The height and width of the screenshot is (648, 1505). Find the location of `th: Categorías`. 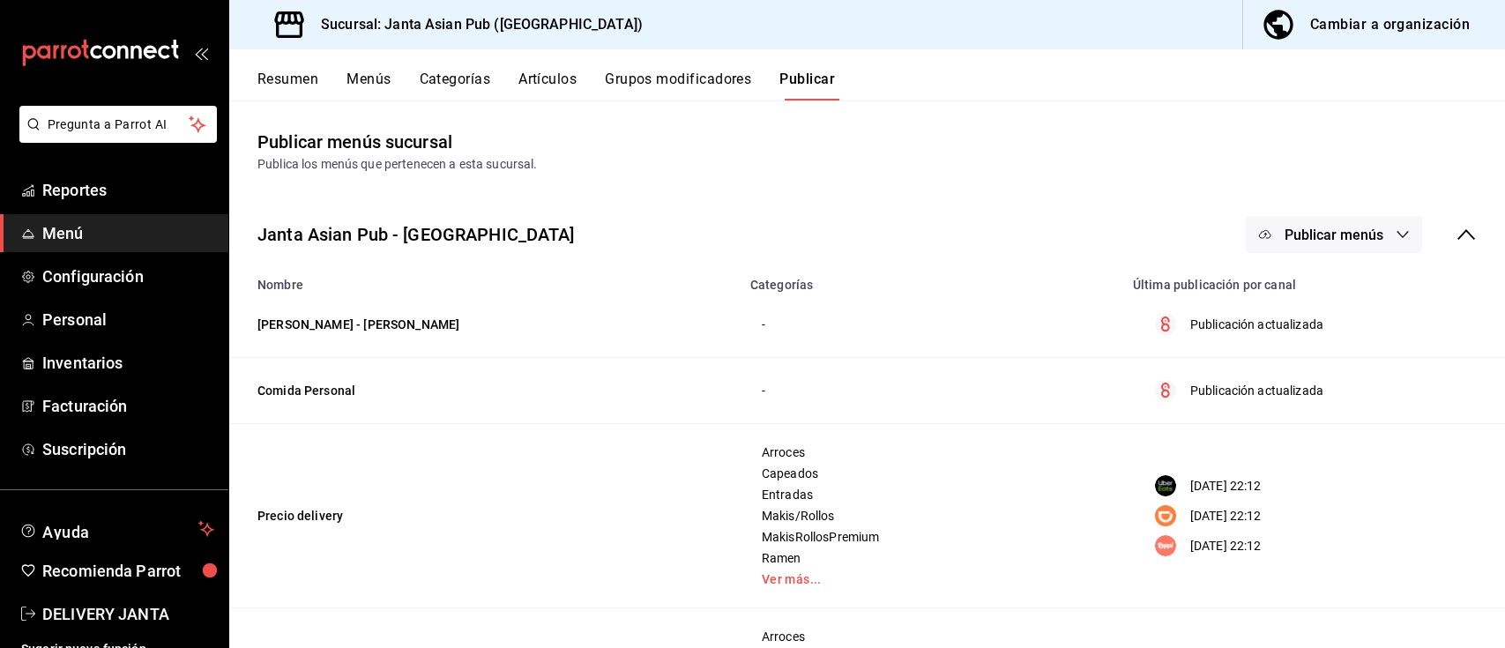

th: Categorías is located at coordinates (931, 279).